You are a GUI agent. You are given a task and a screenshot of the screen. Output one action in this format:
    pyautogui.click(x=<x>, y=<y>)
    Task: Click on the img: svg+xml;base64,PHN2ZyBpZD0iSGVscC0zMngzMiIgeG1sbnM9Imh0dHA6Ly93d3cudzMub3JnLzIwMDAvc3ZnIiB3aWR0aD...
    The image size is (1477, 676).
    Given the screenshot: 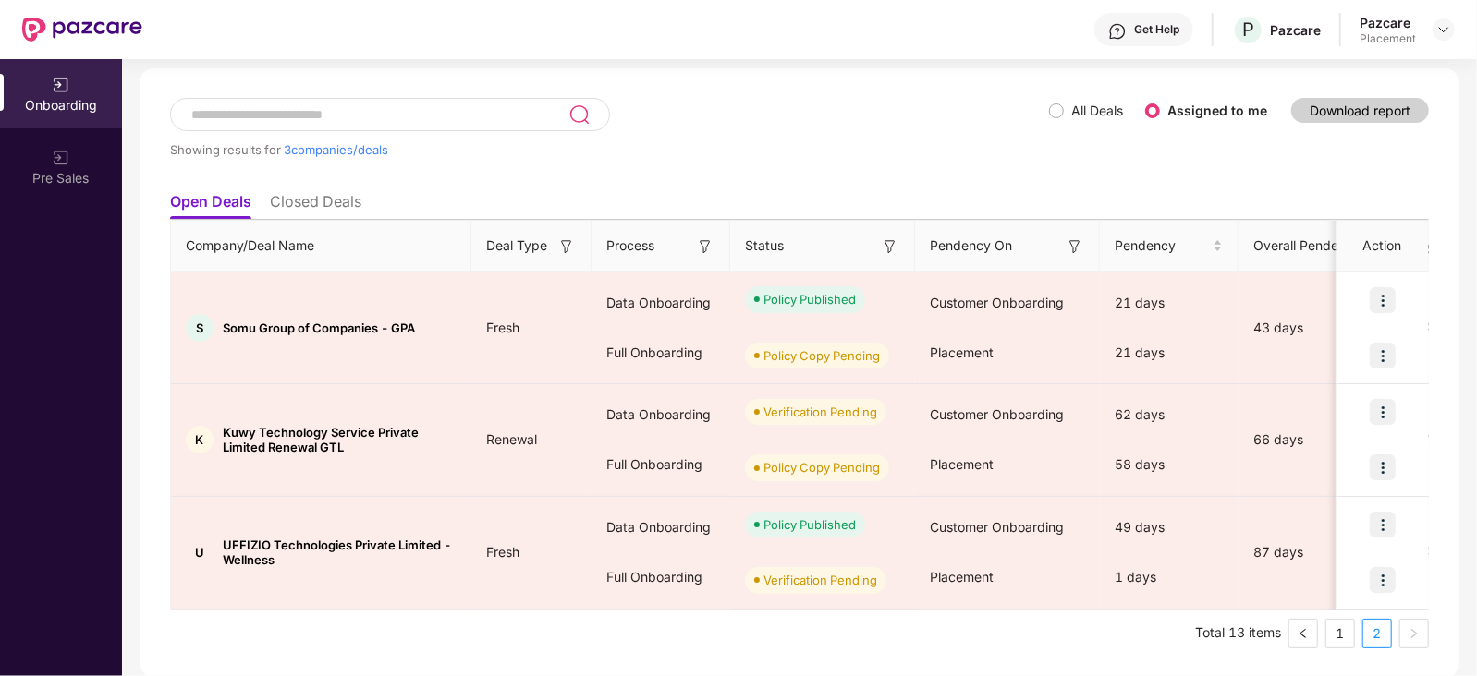 What is the action you would take?
    pyautogui.click(x=1117, y=31)
    